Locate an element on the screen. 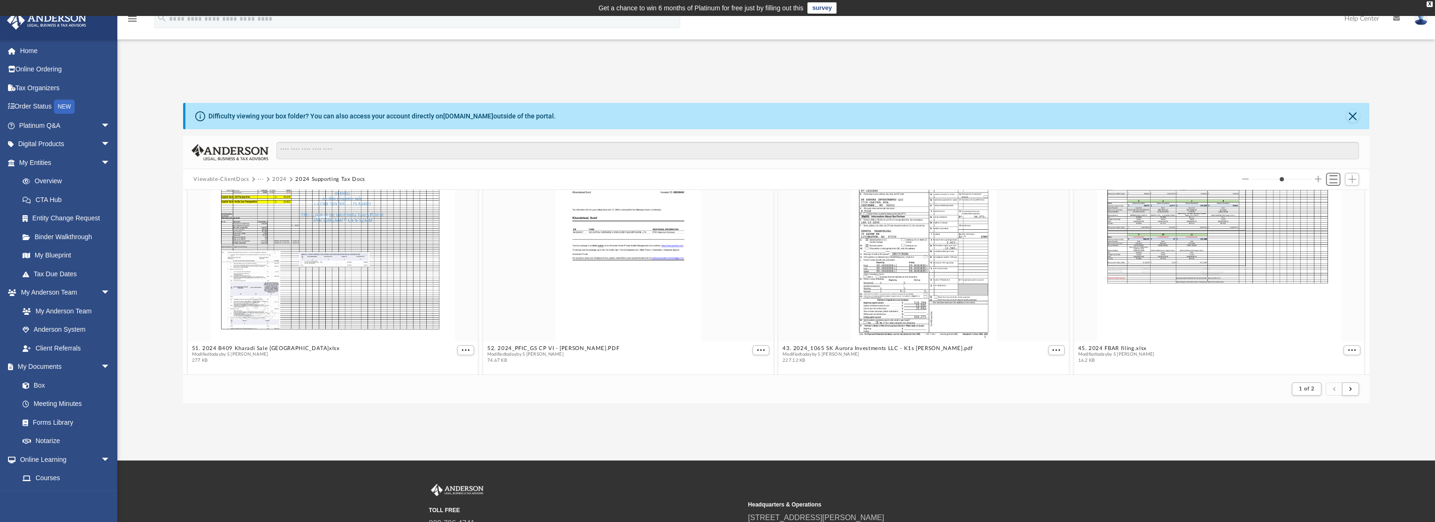  button: 45. 2024 FBAR filing.xlsx is located at coordinates (1116, 348).